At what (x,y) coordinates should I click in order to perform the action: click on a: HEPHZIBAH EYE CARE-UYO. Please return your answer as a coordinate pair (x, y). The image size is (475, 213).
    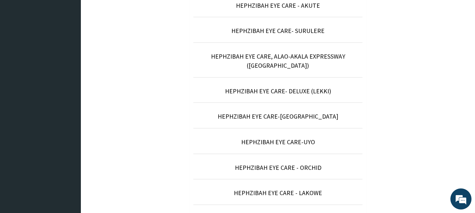
    Looking at the image, I should click on (278, 142).